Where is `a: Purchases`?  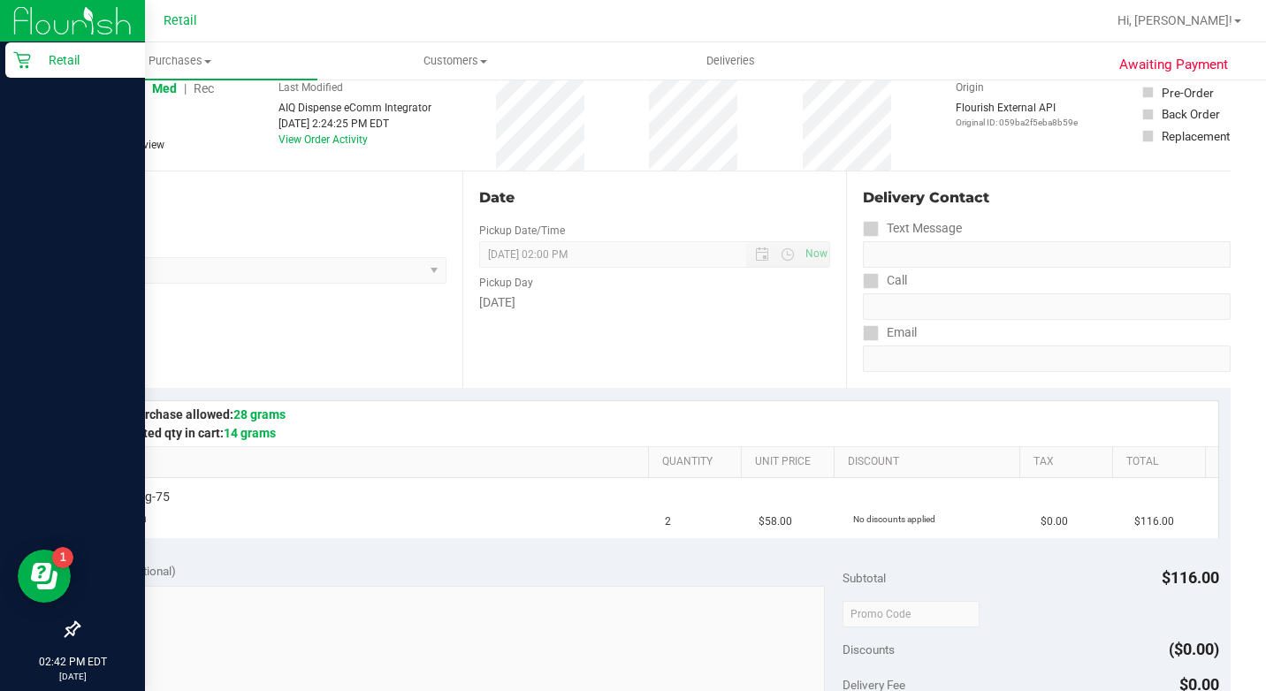
a: Purchases is located at coordinates (179, 61).